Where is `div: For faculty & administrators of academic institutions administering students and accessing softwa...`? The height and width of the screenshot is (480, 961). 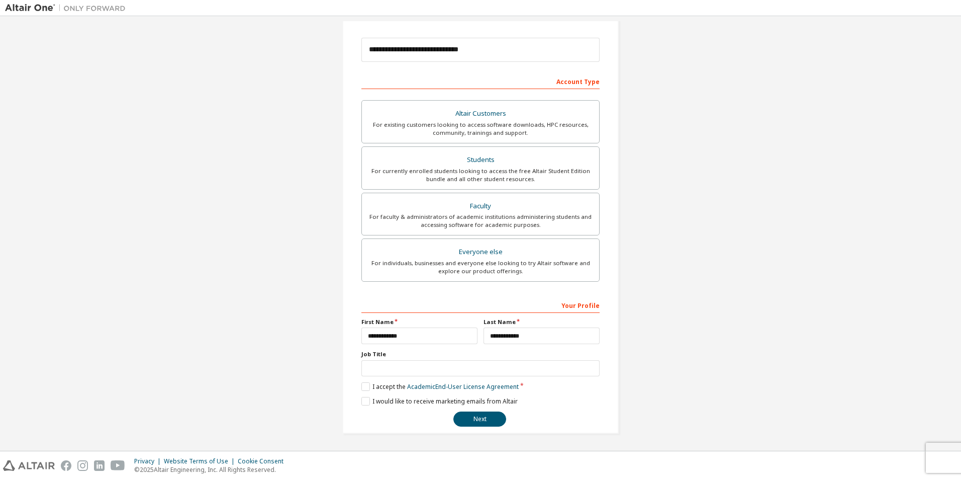 div: For faculty & administrators of academic institutions administering students and accessing softwa... is located at coordinates (481, 221).